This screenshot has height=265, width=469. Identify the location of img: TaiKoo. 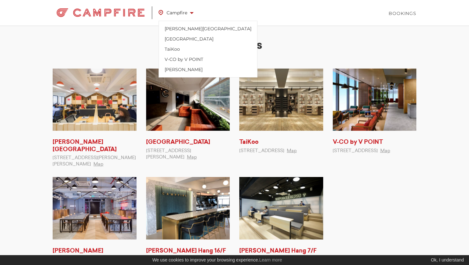
(281, 99).